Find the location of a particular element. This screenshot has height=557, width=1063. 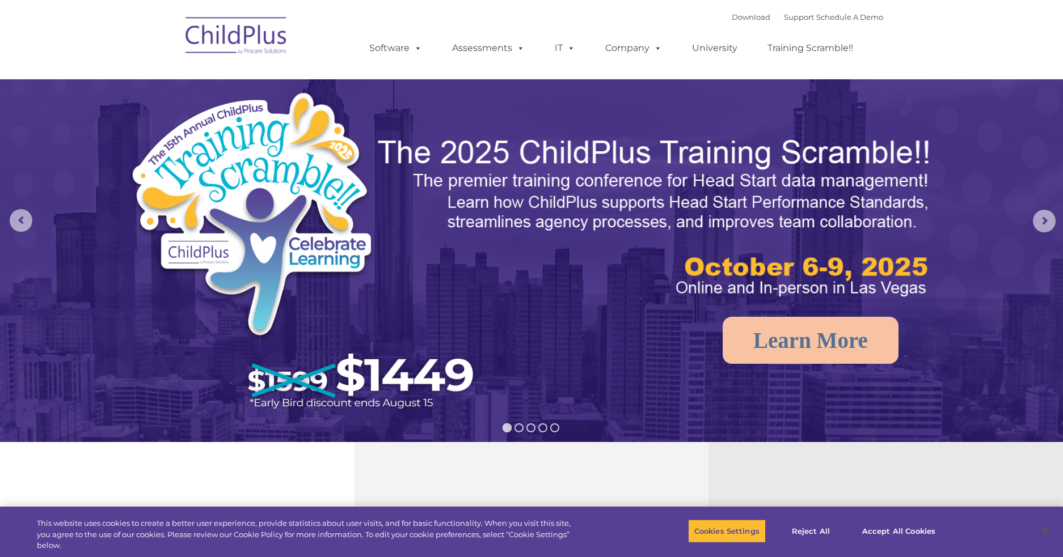

button: Accept All Cookies is located at coordinates (898, 531).